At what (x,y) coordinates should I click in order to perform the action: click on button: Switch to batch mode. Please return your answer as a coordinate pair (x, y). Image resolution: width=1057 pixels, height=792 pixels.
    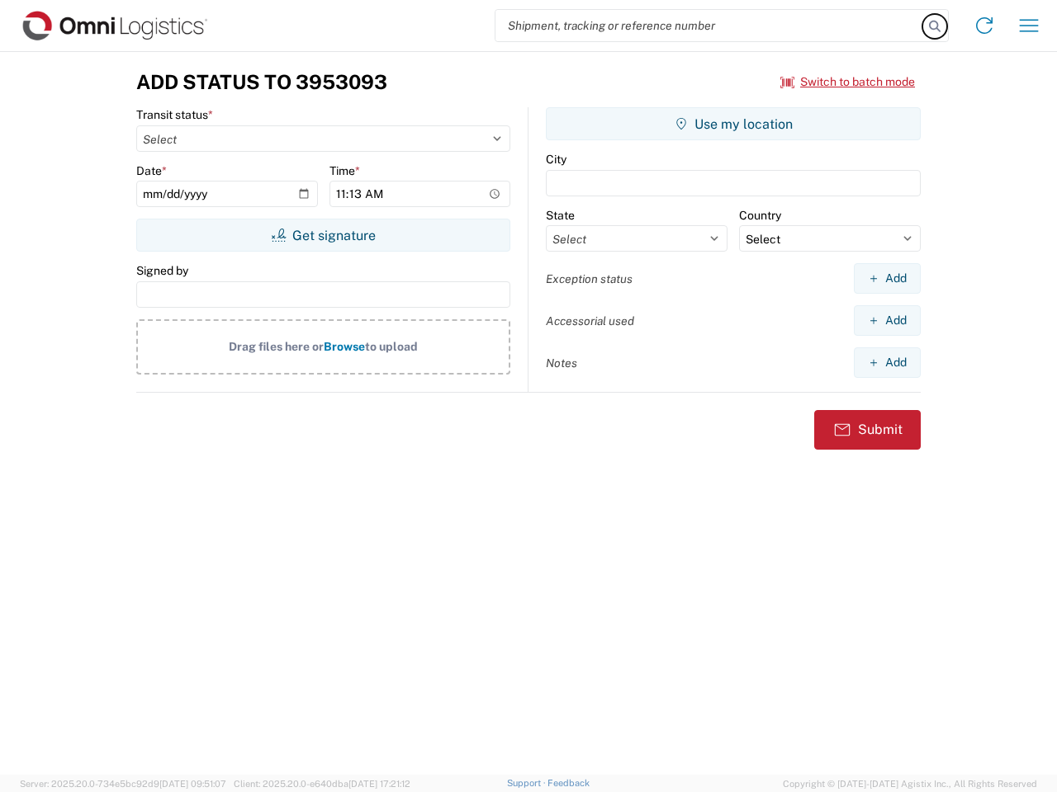
    Looking at the image, I should click on (847, 82).